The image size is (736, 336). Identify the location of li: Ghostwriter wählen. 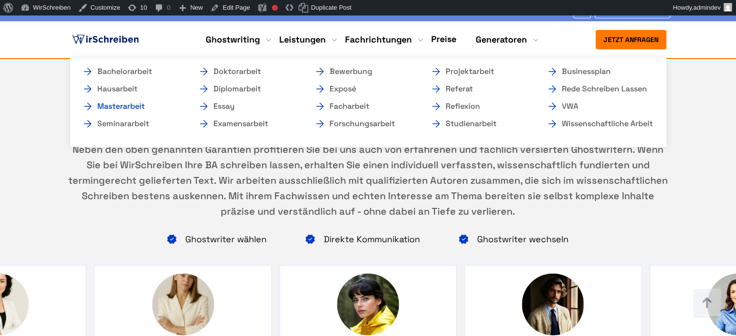
(217, 239).